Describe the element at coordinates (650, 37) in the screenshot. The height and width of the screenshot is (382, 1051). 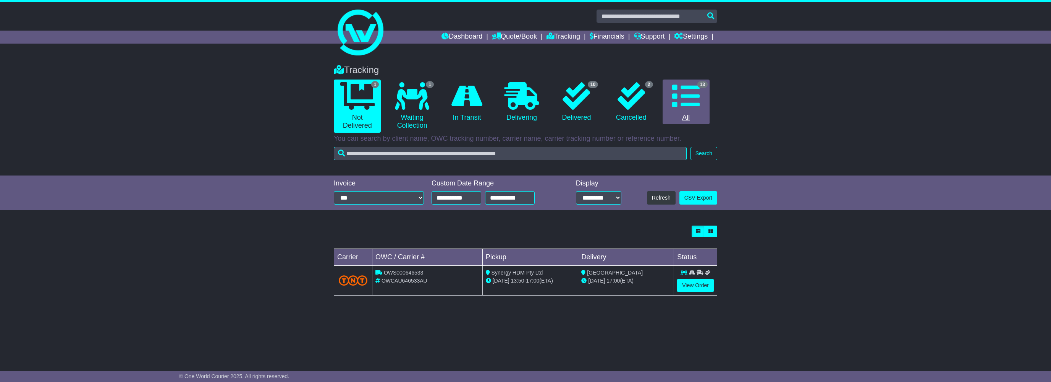
I see `a: Support` at that location.